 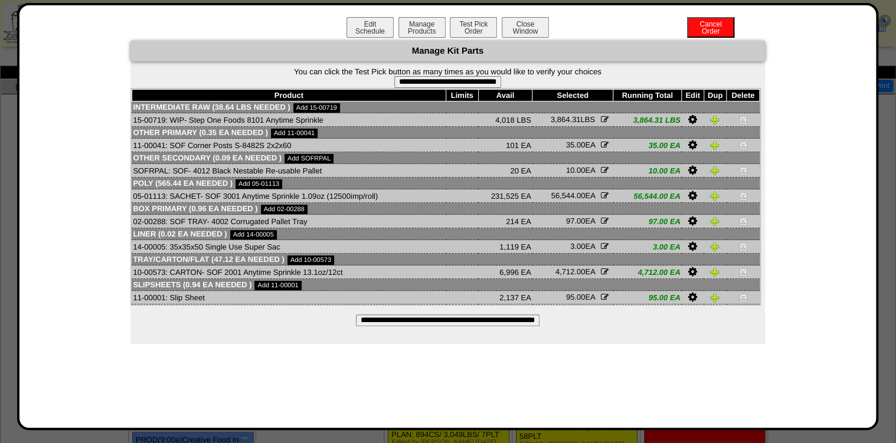 What do you see at coordinates (289, 96) in the screenshot?
I see `th: Product` at bounding box center [289, 96].